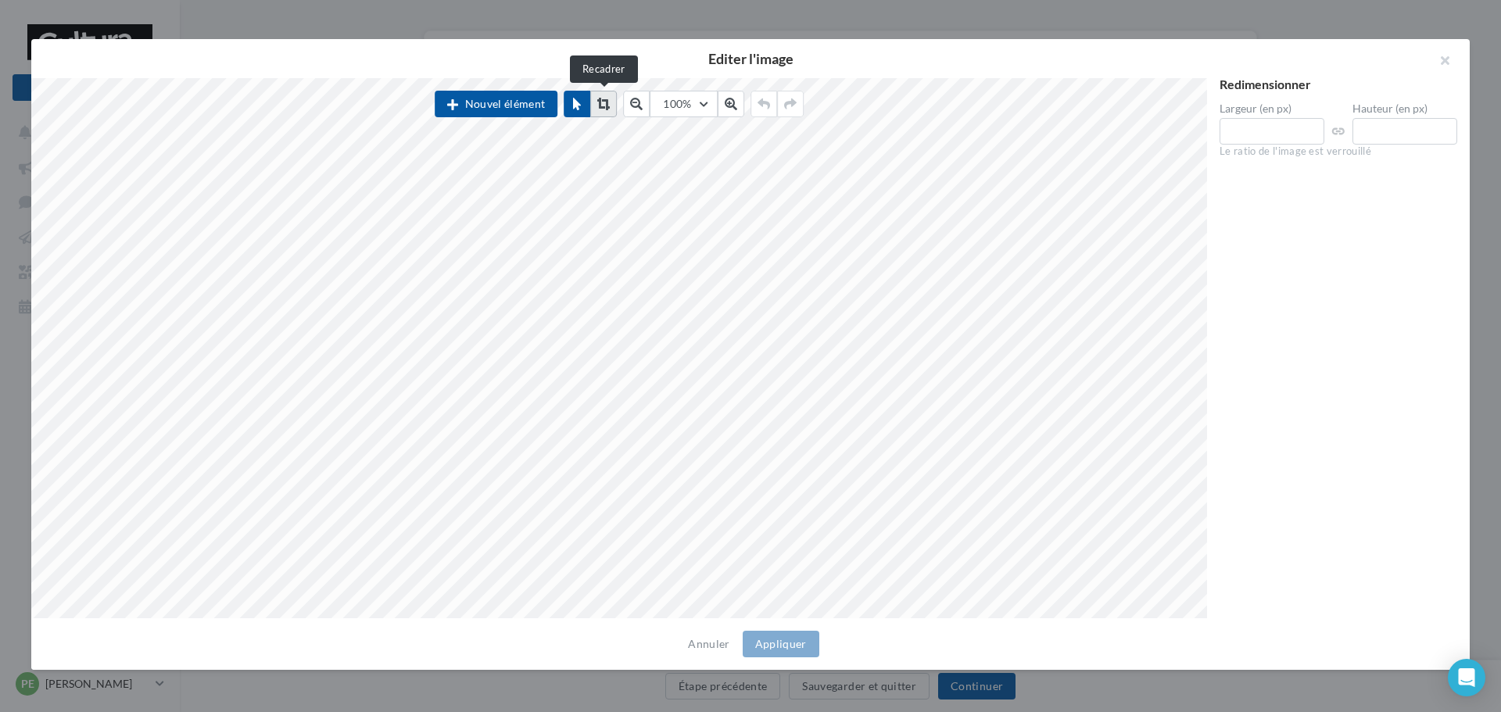 This screenshot has width=1501, height=712. Describe the element at coordinates (751, 59) in the screenshot. I see `h2: Editer l'image` at that location.